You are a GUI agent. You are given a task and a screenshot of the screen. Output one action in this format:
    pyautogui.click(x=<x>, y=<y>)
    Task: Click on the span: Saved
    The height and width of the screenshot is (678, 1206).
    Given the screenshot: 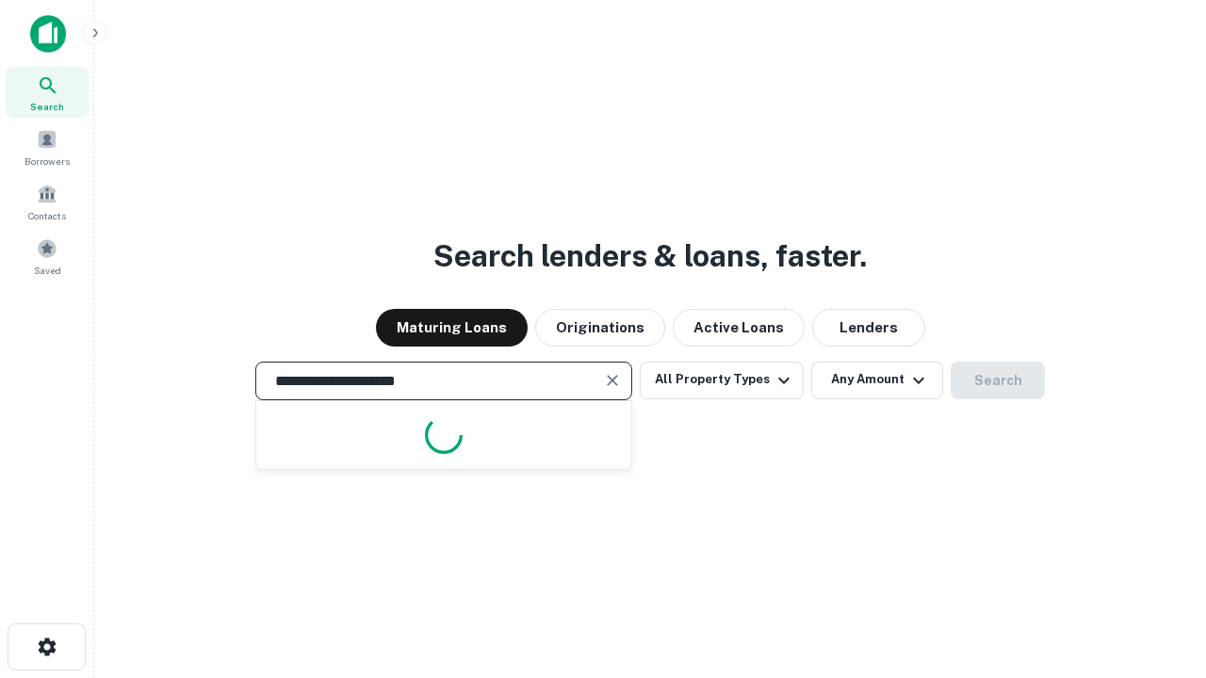 What is the action you would take?
    pyautogui.click(x=47, y=270)
    